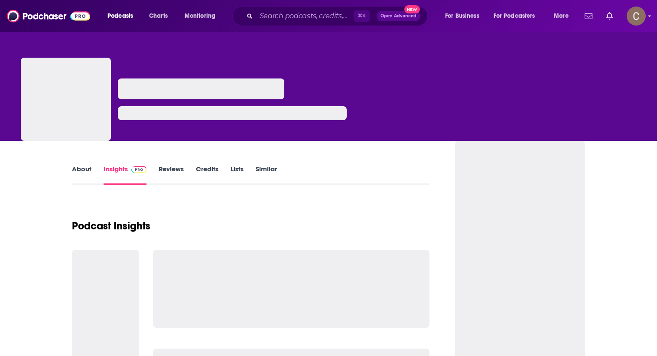 This screenshot has width=657, height=356. What do you see at coordinates (398, 16) in the screenshot?
I see `button: Open AdvancedNew` at bounding box center [398, 16].